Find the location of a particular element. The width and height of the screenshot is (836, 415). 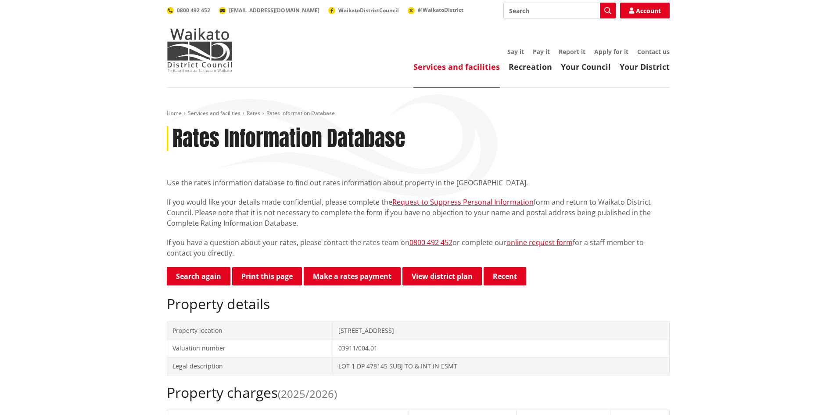

td: 03911/004.01 is located at coordinates (501, 348).